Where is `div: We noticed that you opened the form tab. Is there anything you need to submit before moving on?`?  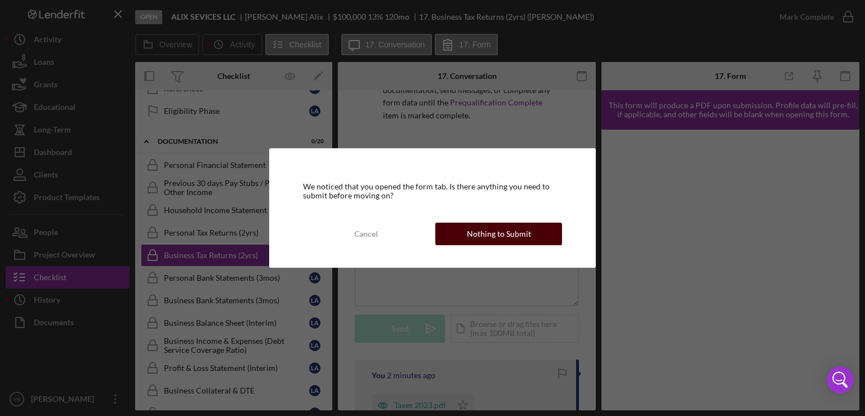 div: We noticed that you opened the form tab. Is there anything you need to submit before moving on? is located at coordinates (433, 191).